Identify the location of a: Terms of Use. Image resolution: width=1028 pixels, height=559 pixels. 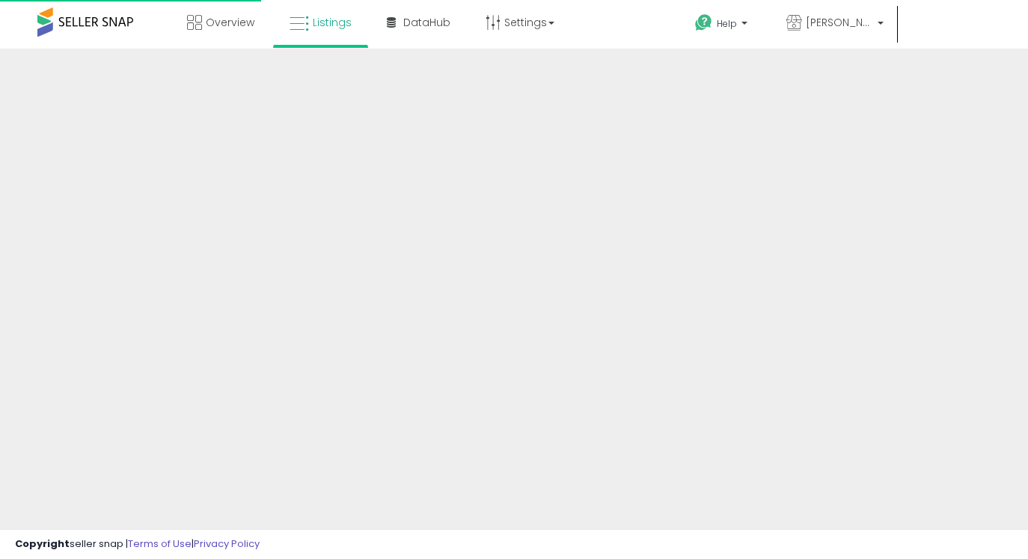
(159, 544).